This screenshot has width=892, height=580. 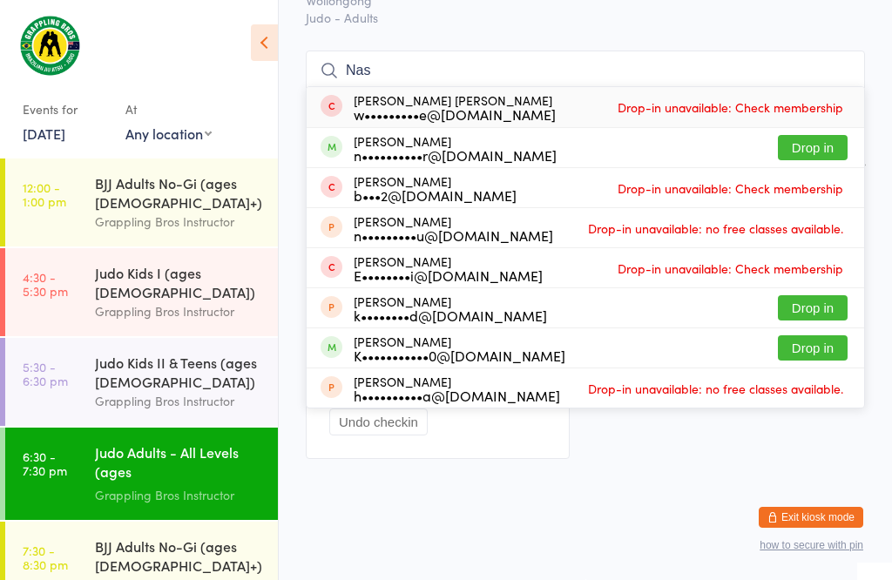 What do you see at coordinates (45, 374) in the screenshot?
I see `time: 5:30 - 6:30 pm` at bounding box center [45, 374].